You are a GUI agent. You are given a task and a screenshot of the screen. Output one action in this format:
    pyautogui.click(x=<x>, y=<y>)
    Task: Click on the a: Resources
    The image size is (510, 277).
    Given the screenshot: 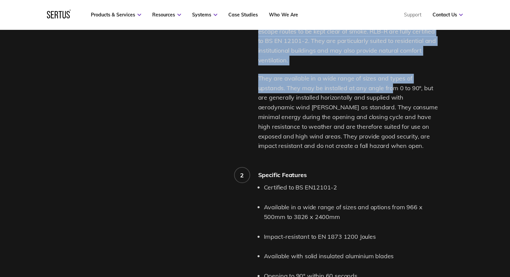 What is the action you would take?
    pyautogui.click(x=167, y=15)
    